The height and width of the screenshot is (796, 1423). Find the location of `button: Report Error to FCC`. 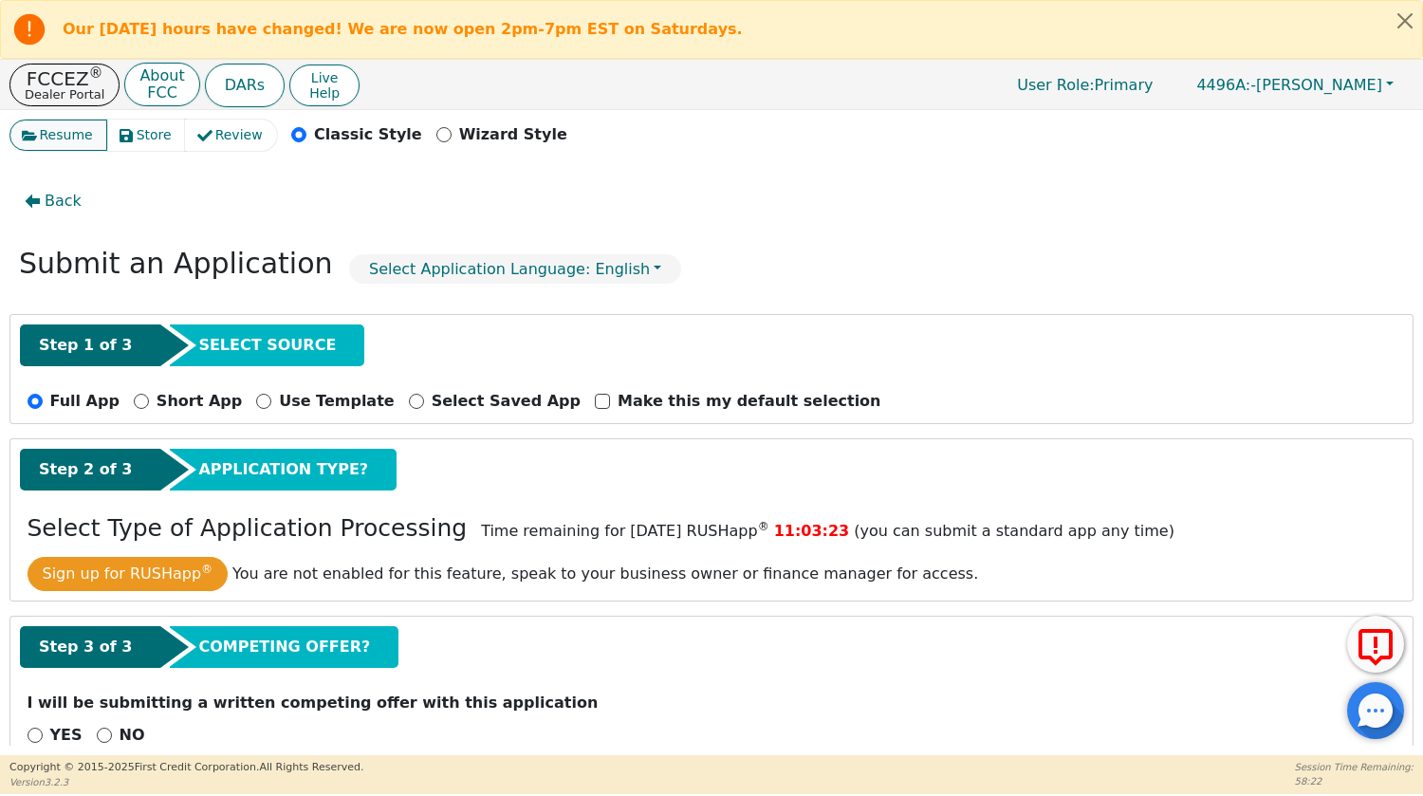

button: Report Error to FCC is located at coordinates (1376, 644).